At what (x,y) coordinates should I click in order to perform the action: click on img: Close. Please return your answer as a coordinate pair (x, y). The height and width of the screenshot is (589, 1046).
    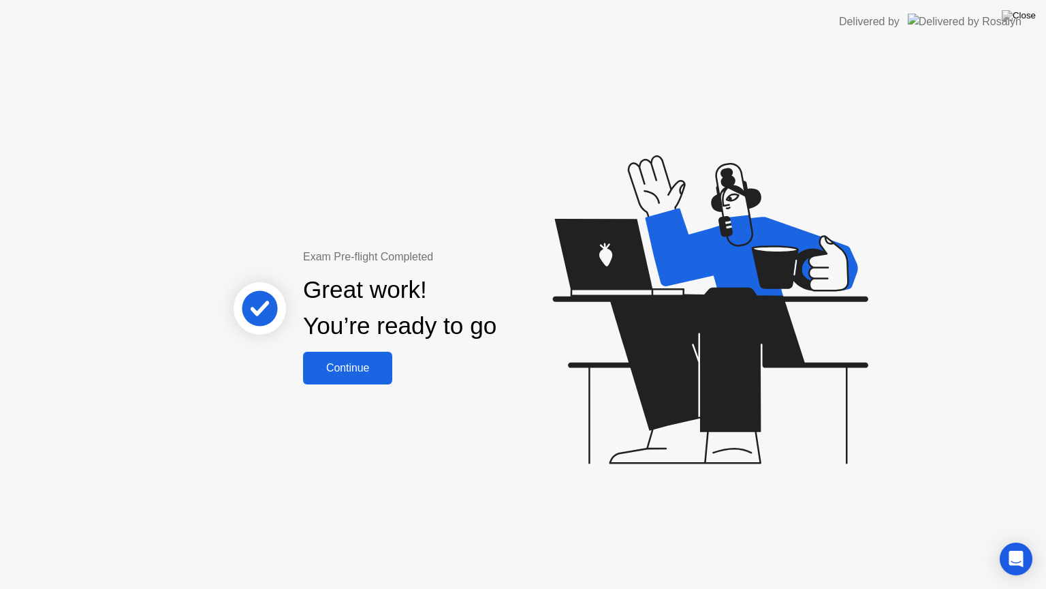
    Looking at the image, I should click on (1019, 16).